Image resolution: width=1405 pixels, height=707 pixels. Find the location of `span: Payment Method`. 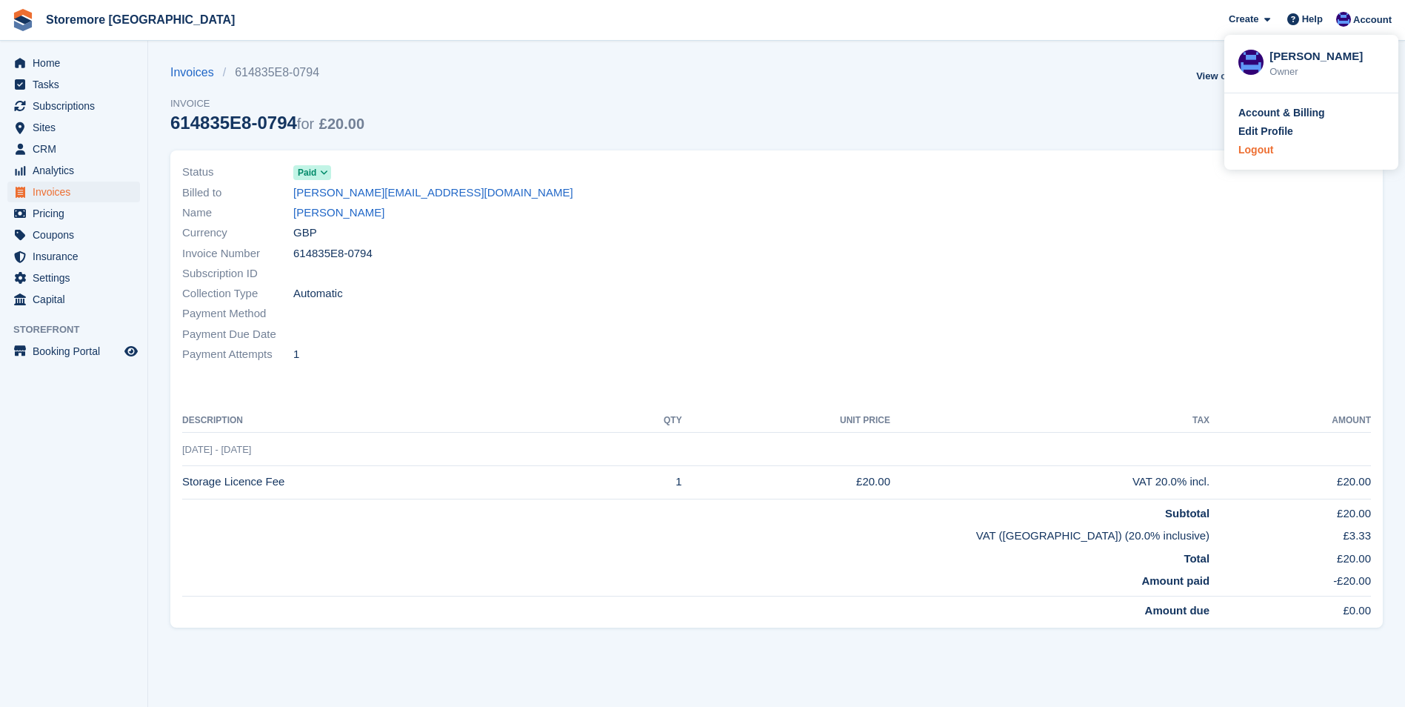

span: Payment Method is located at coordinates (238, 313).